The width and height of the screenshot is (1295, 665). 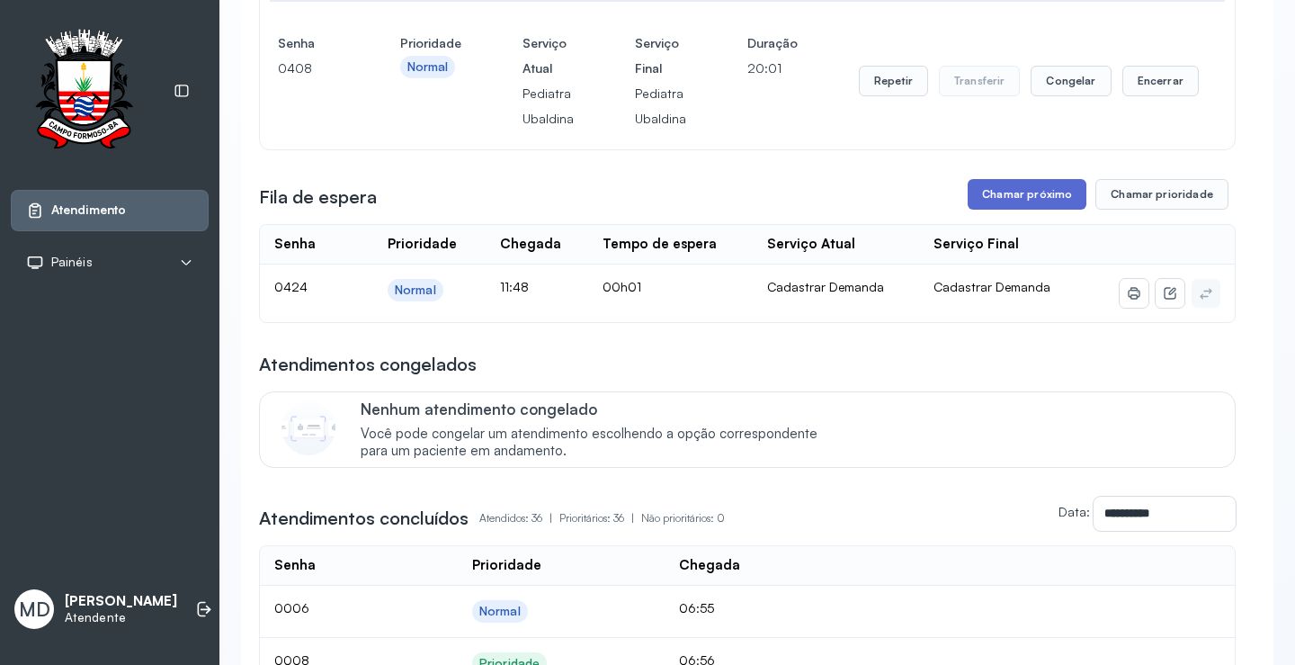 I want to click on p: 0408, so click(x=309, y=68).